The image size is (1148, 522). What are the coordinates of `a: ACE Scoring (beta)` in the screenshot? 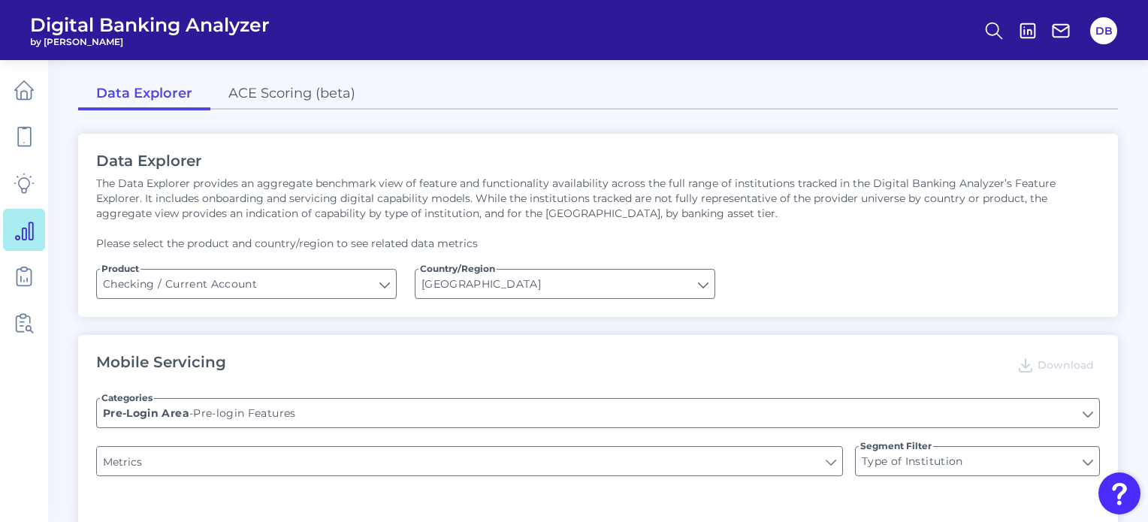 It's located at (292, 95).